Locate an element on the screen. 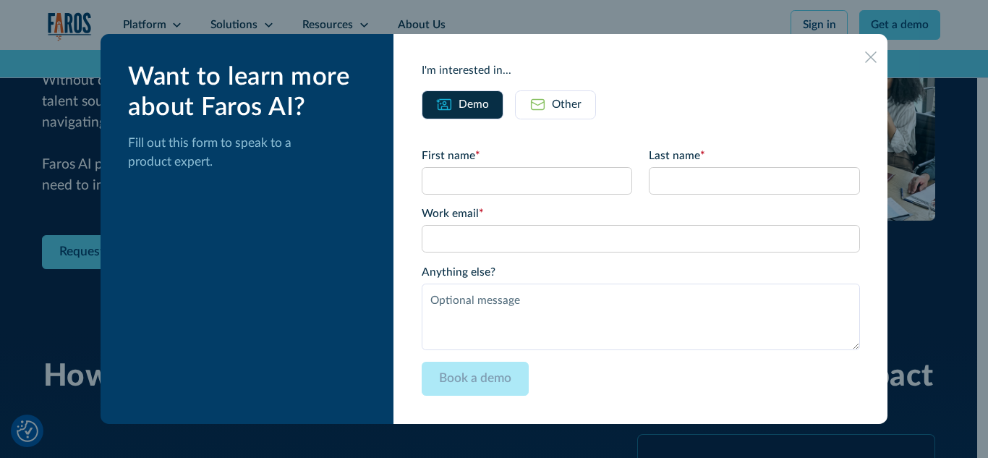 The height and width of the screenshot is (458, 988). div: Want to learn more about Faros AI? is located at coordinates (250, 92).